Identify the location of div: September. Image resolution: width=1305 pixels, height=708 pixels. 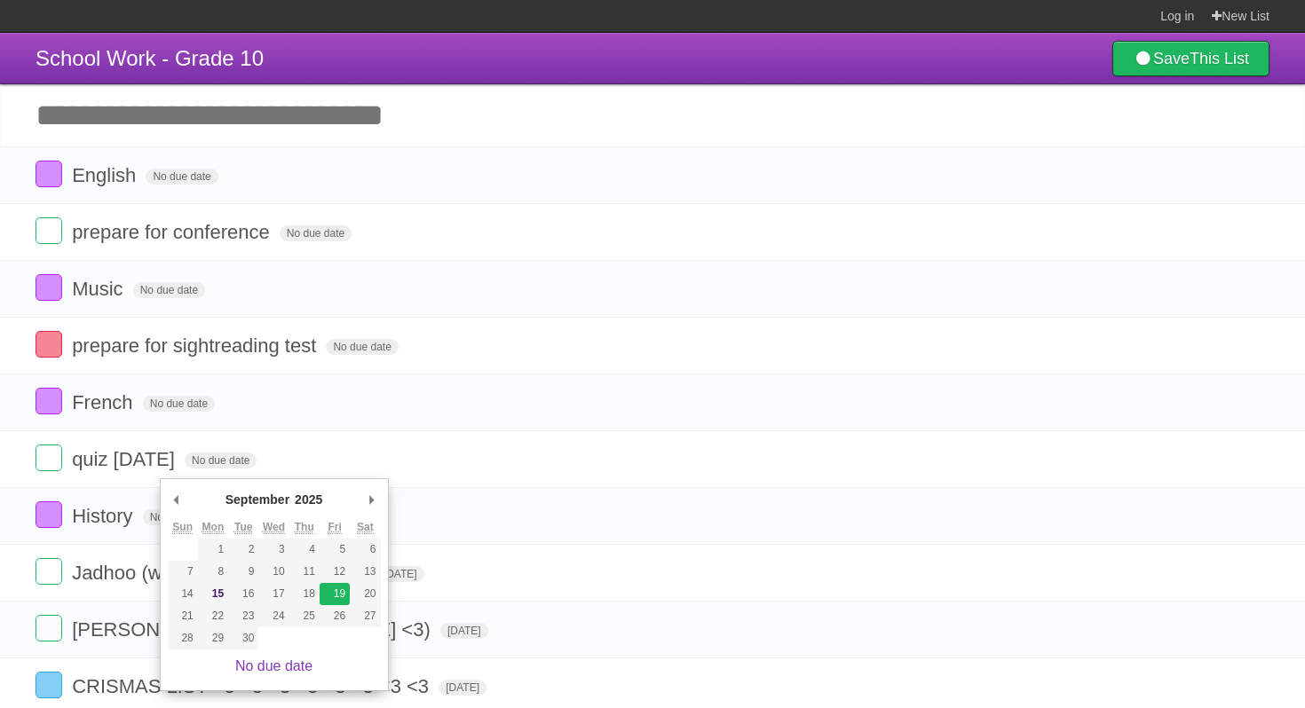
(257, 500).